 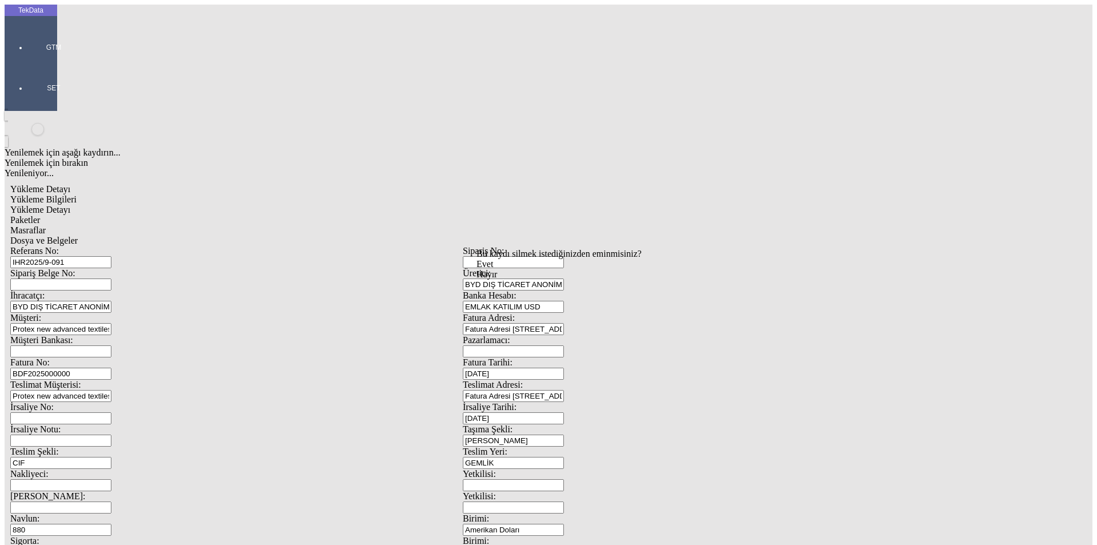 I want to click on span: Banka Hesabı:, so click(x=490, y=295).